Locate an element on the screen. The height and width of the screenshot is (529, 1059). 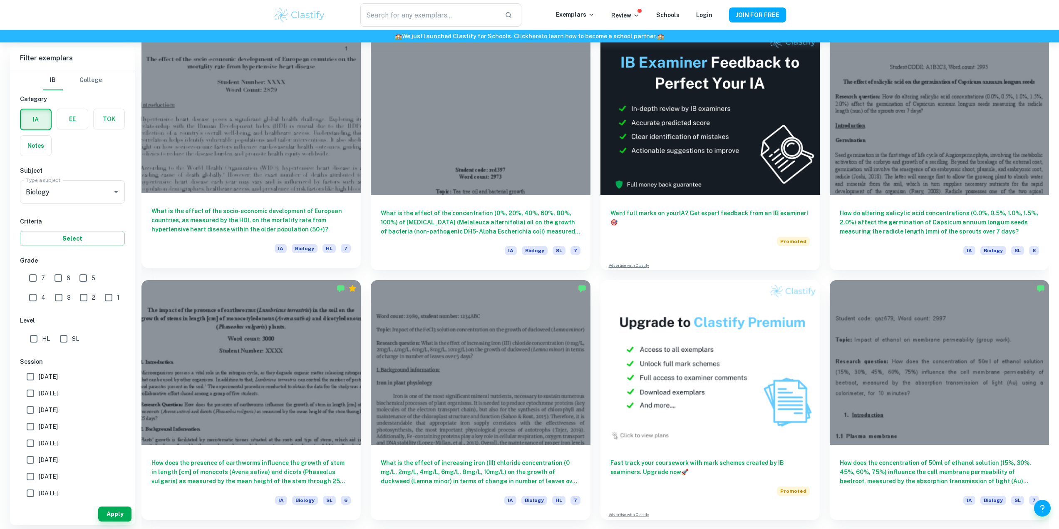
a: JOIN FOR FREE is located at coordinates (757, 15).